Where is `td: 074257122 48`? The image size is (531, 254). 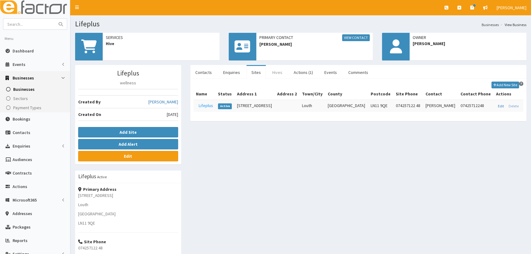 td: 074257122 48 is located at coordinates (408, 106).